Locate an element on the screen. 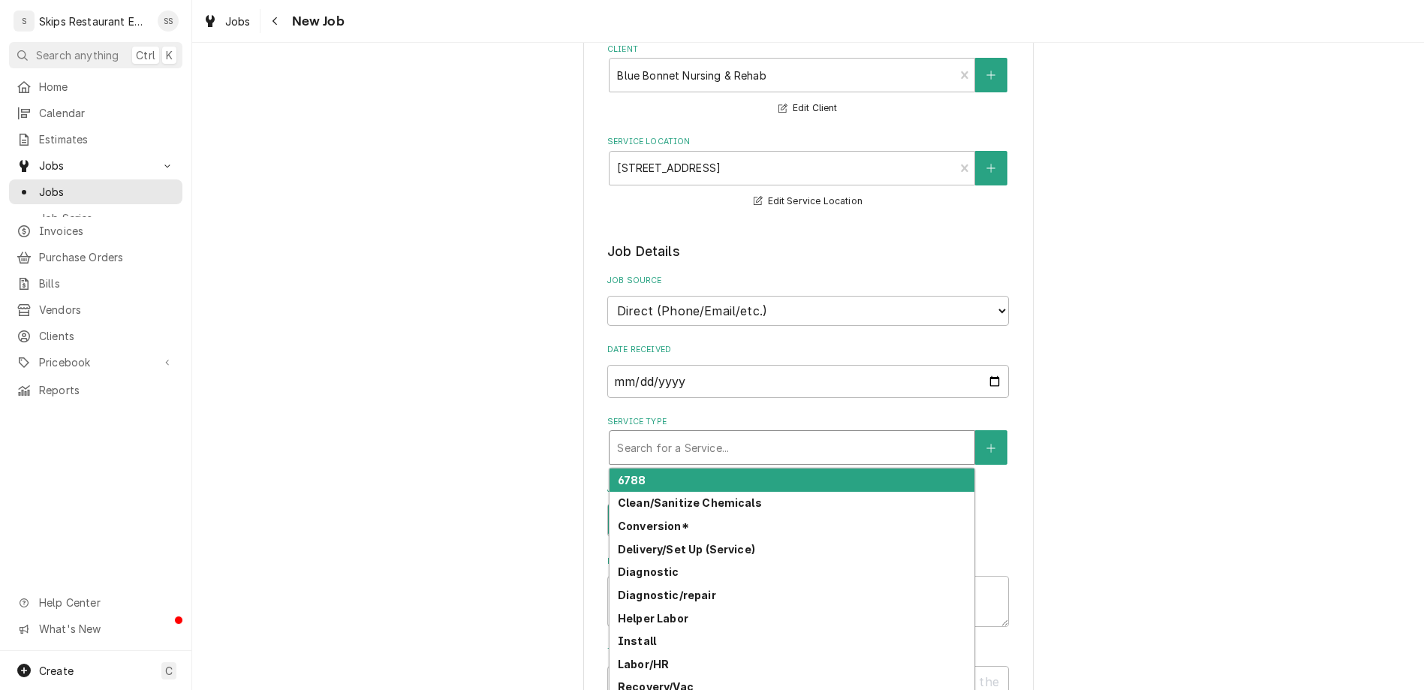  strong: Conversion* is located at coordinates (653, 525).